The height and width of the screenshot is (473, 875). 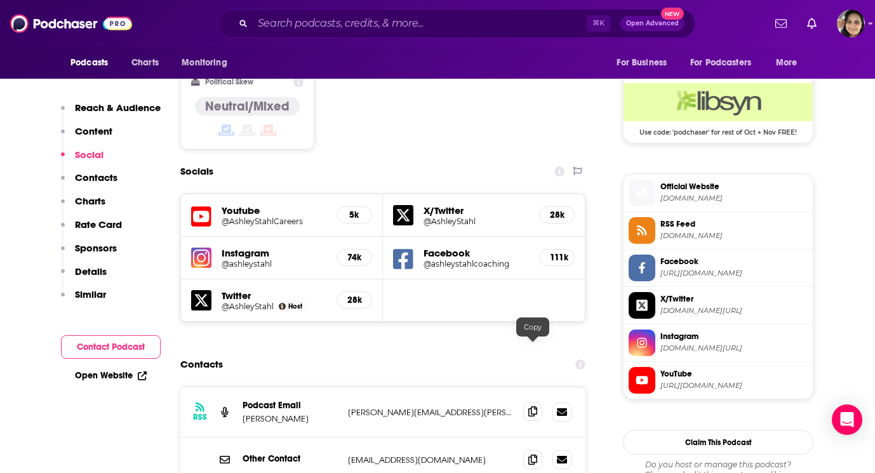 I want to click on span: Open Advanced, so click(x=652, y=24).